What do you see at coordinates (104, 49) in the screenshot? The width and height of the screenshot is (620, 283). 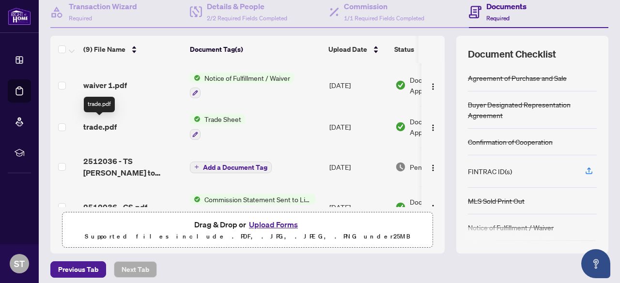 I see `span: (9) File Name` at bounding box center [104, 49].